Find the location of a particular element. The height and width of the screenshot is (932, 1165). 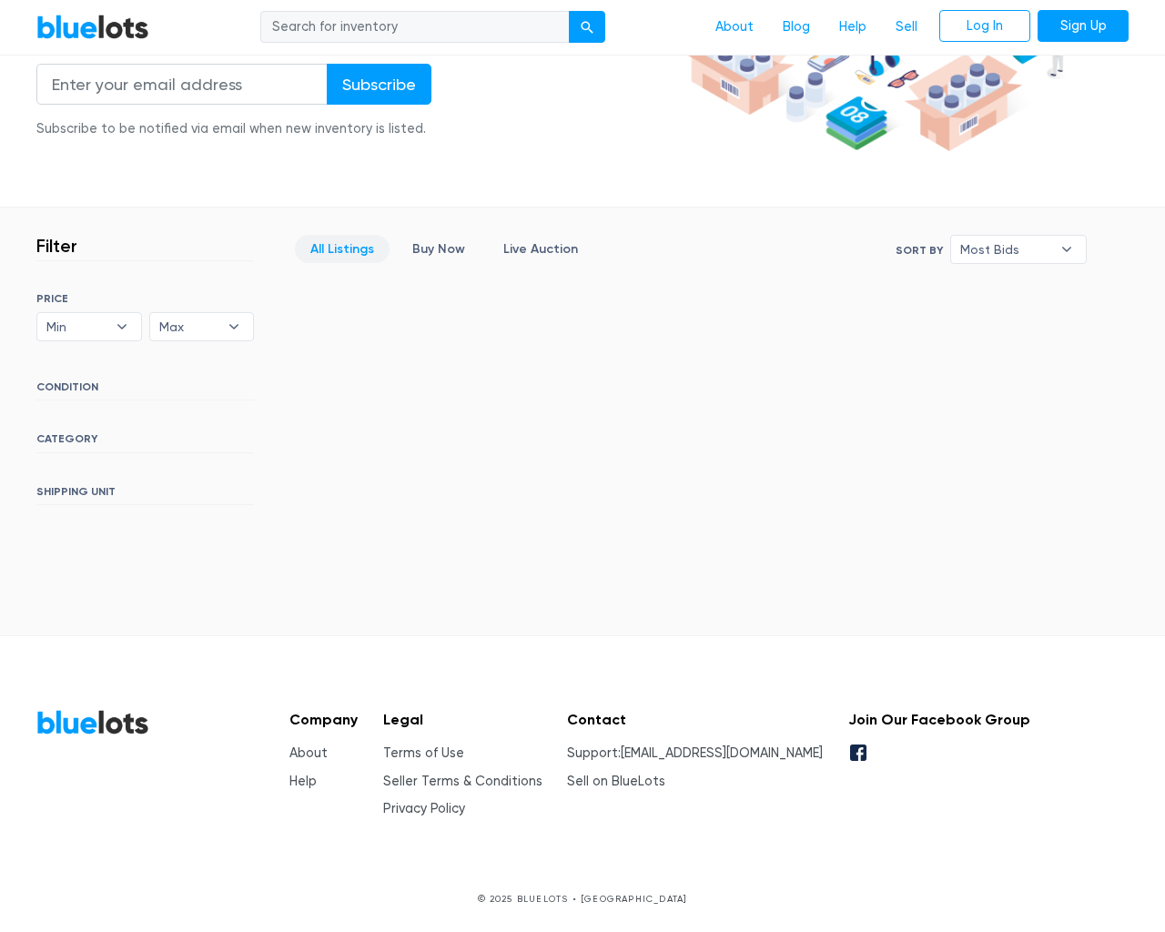

a: Sell is located at coordinates (906, 27).